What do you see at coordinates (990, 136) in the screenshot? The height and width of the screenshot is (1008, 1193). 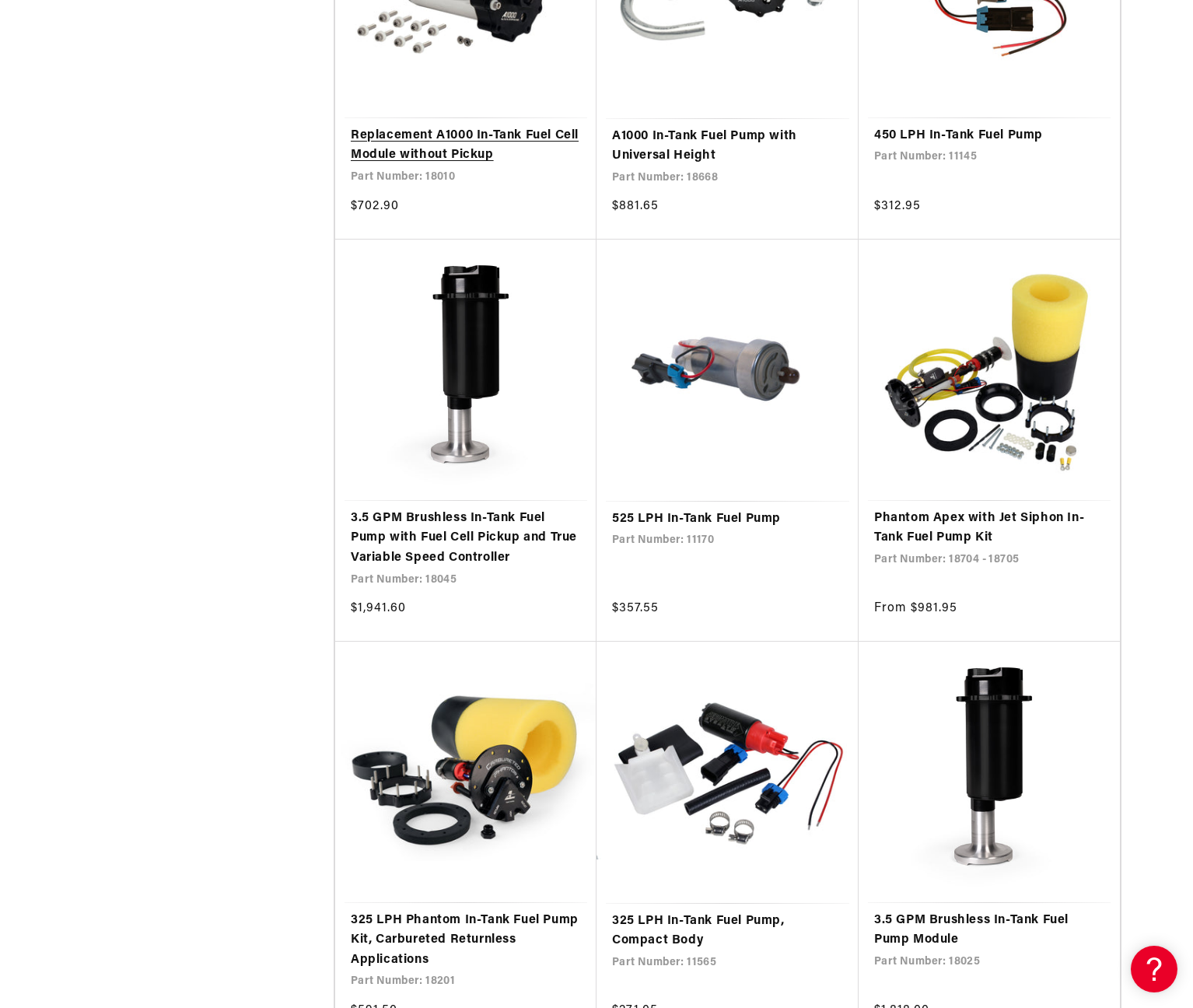 I see `a: 450 LPH In-Tank Fuel Pump` at bounding box center [990, 136].